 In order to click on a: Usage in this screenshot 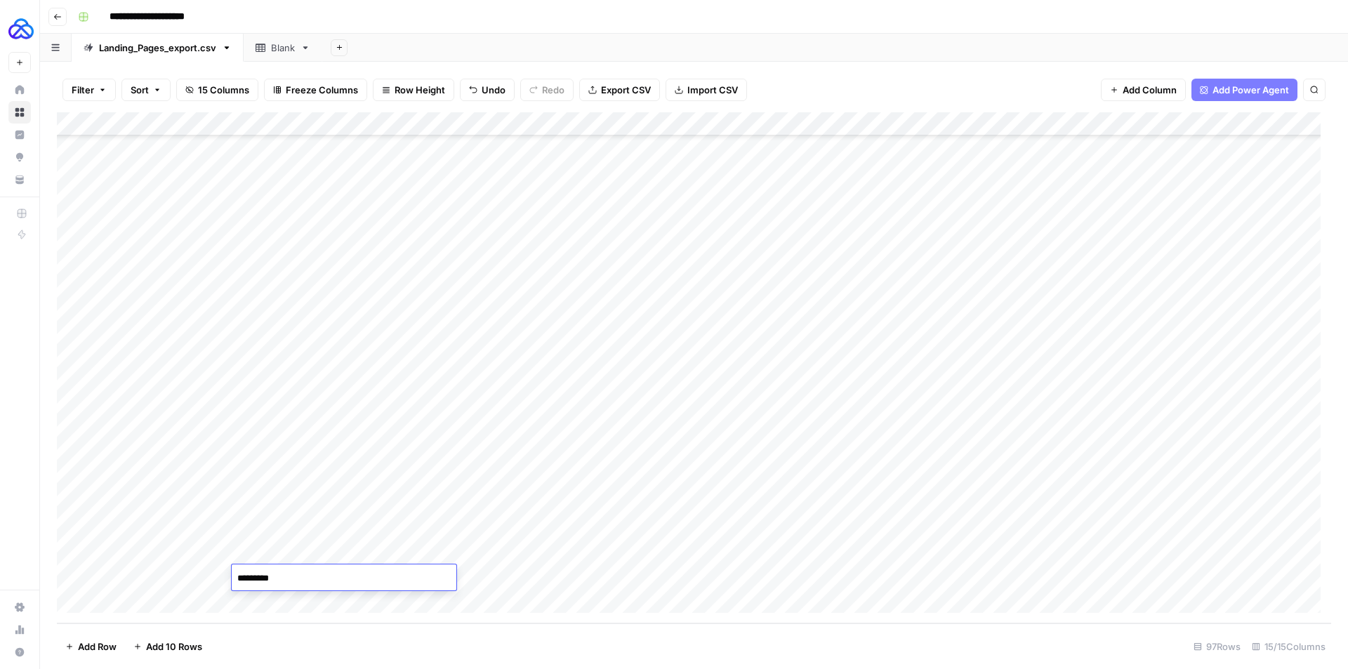, I will do `click(20, 630)`.